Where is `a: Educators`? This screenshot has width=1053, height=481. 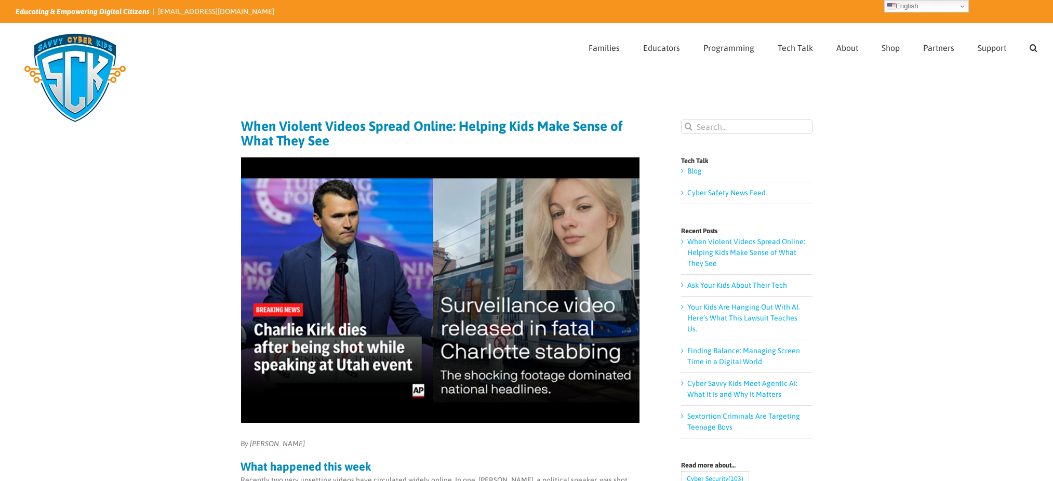 a: Educators is located at coordinates (661, 46).